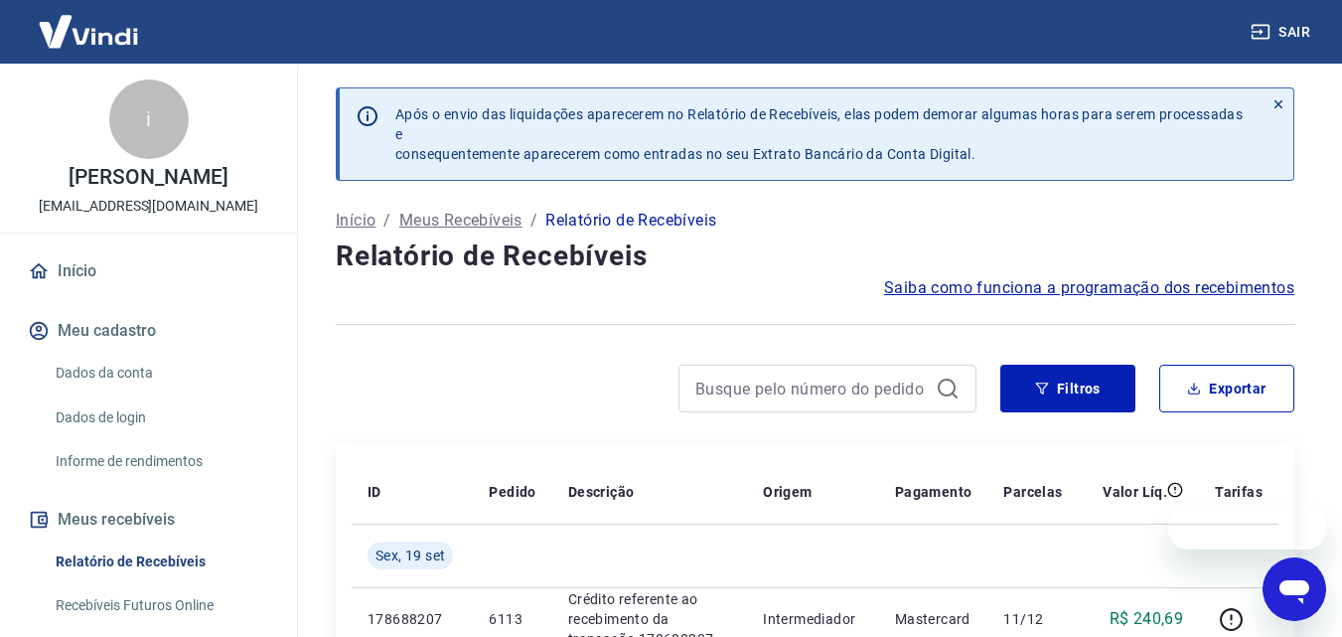 The width and height of the screenshot is (1342, 637). Describe the element at coordinates (821, 134) in the screenshot. I see `p: Após o envio das liquidações aparecerem no Relatório de Recebíveis, elas podem demorar algumas ho...` at that location.